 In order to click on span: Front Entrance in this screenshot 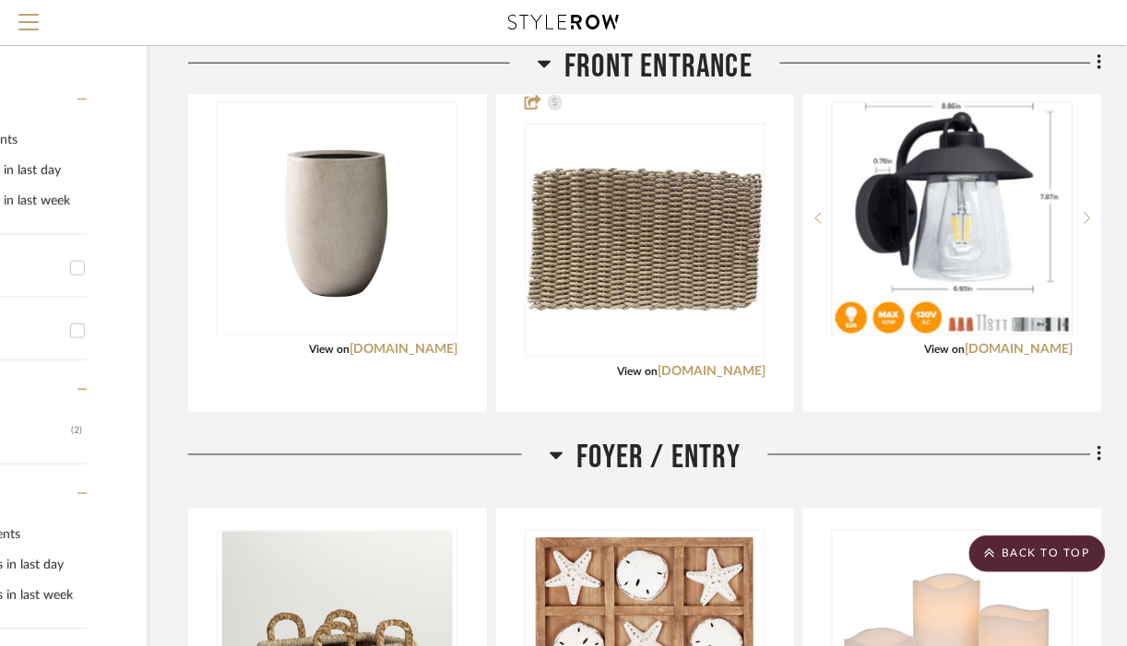, I will do `click(659, 65)`.